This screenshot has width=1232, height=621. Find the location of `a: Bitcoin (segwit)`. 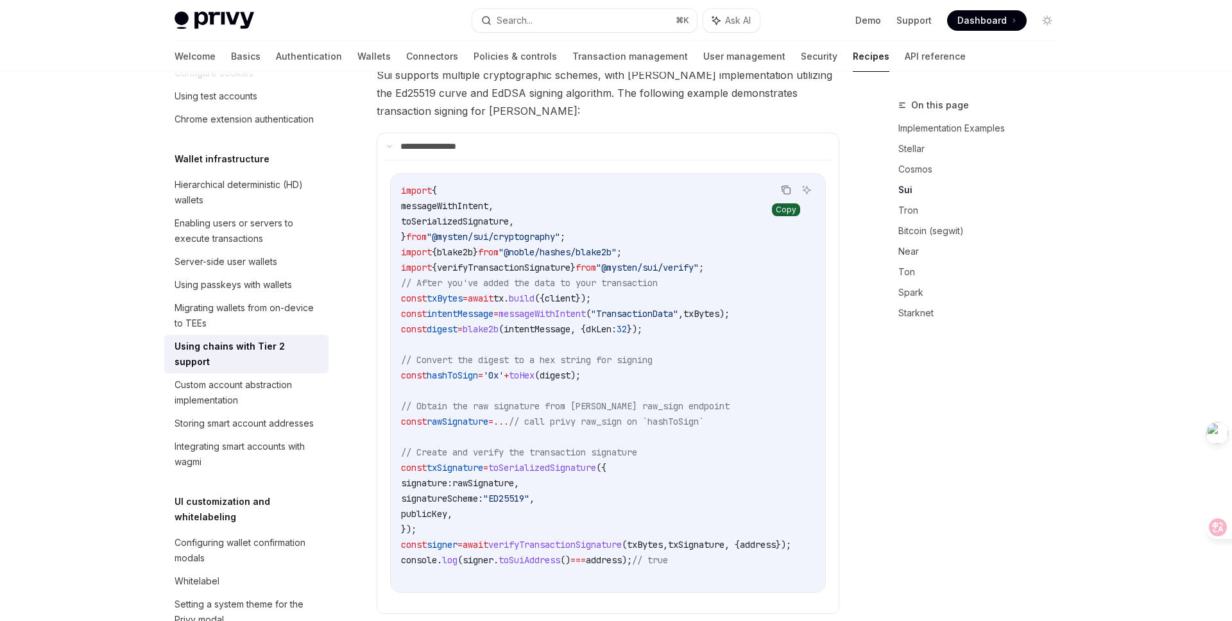

a: Bitcoin (segwit) is located at coordinates (983, 231).